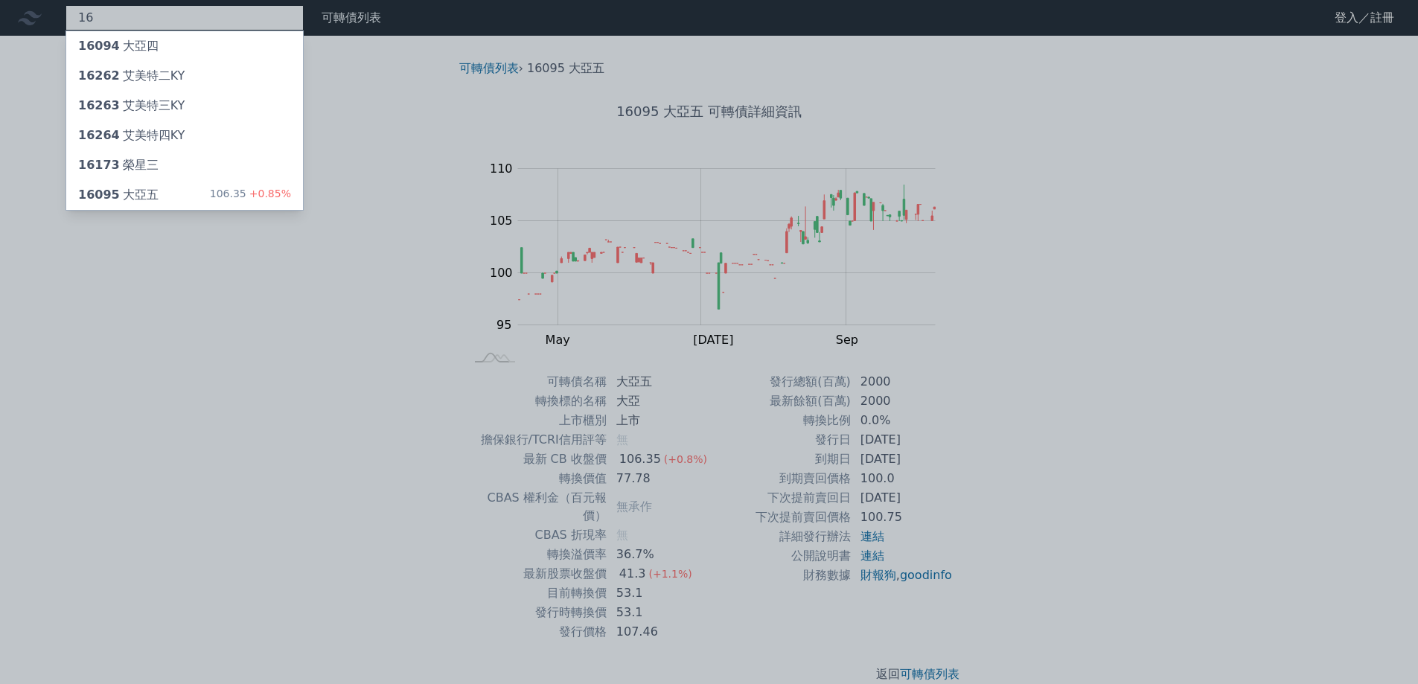 This screenshot has width=1418, height=684. Describe the element at coordinates (118, 195) in the screenshot. I see `div: 大亞五` at that location.